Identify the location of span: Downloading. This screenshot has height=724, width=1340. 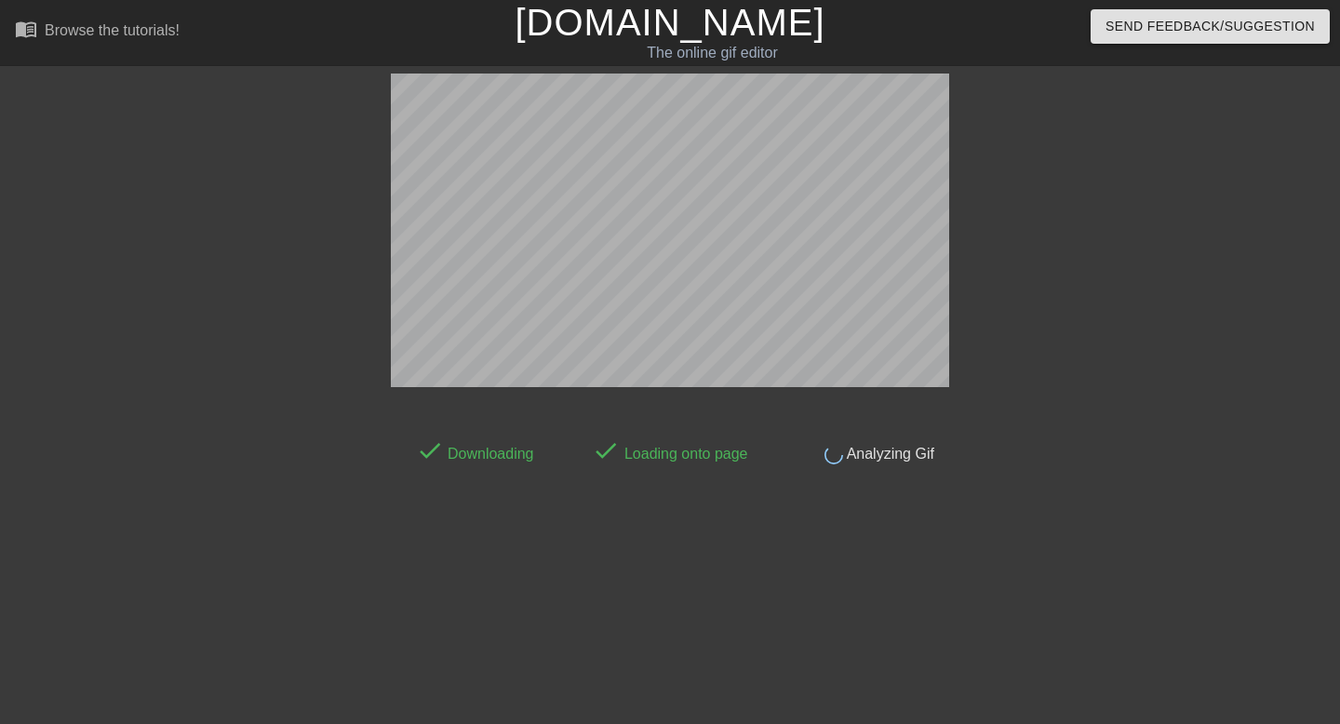
(489, 453).